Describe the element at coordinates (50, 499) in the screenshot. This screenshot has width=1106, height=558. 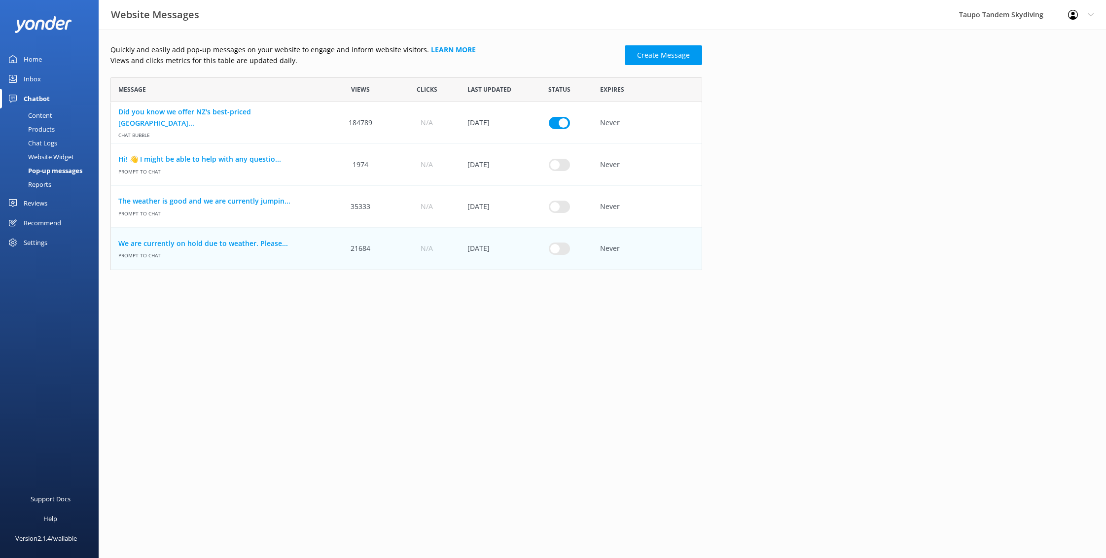
I see `div: Support Docs` at that location.